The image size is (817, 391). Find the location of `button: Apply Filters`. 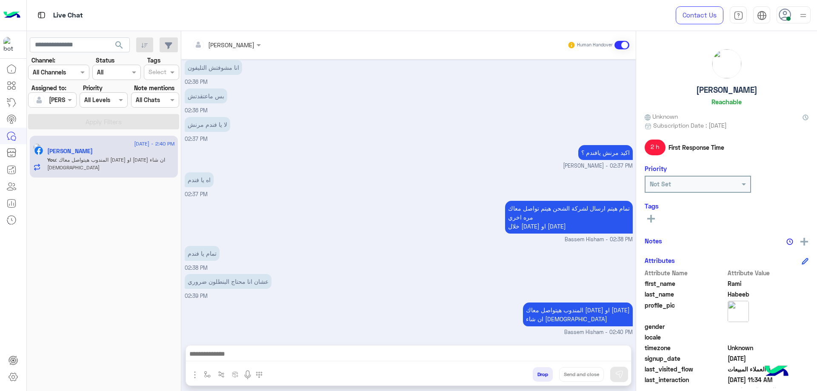

button: Apply Filters is located at coordinates (103, 122).